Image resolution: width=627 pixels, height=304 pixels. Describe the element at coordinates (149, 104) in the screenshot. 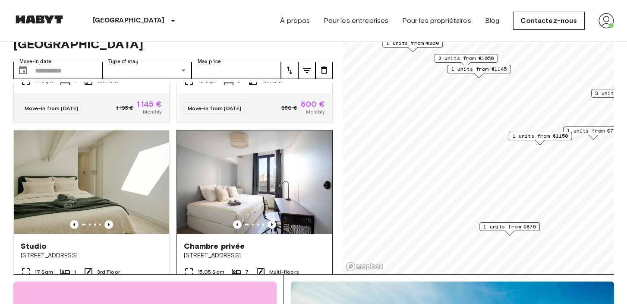

I see `span: 1 145 €` at that location.